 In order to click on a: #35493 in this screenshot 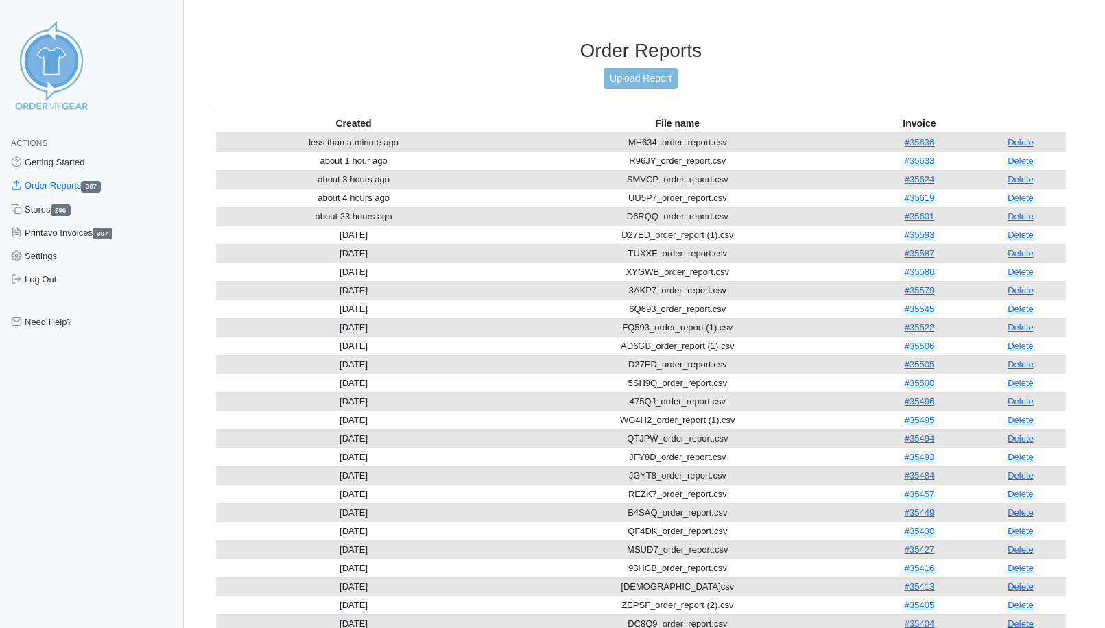, I will do `click(919, 457)`.